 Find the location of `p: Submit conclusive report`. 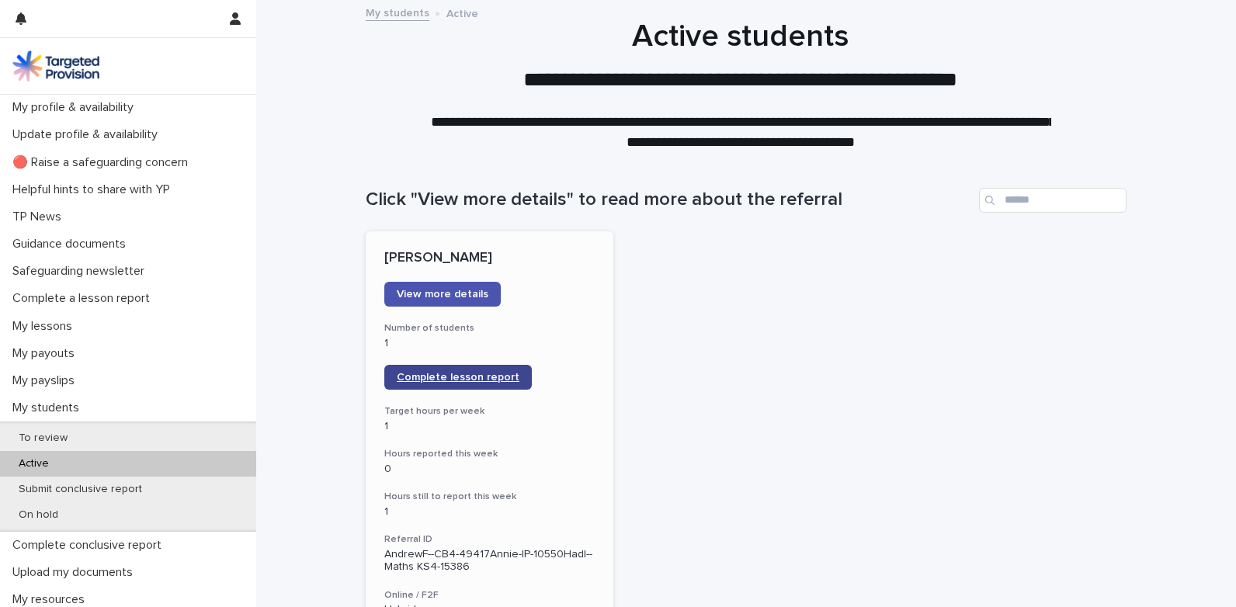

p: Submit conclusive report is located at coordinates (80, 489).